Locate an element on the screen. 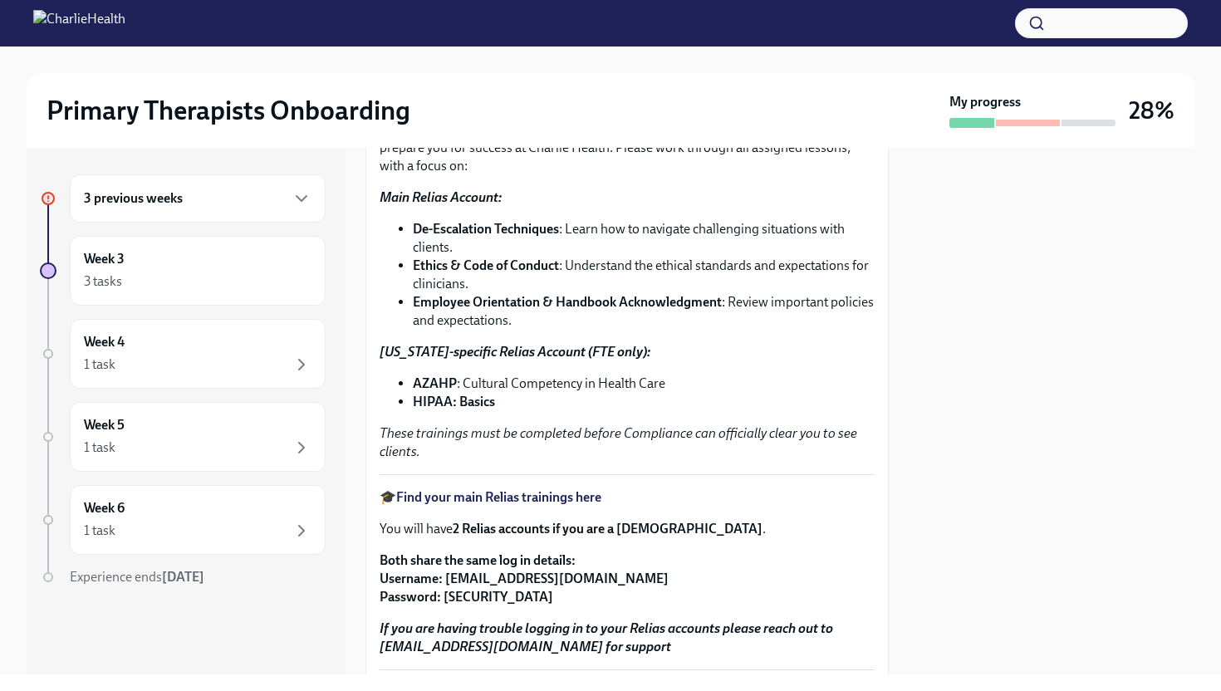 The image size is (1221, 691). a: Week 51 task is located at coordinates (183, 437).